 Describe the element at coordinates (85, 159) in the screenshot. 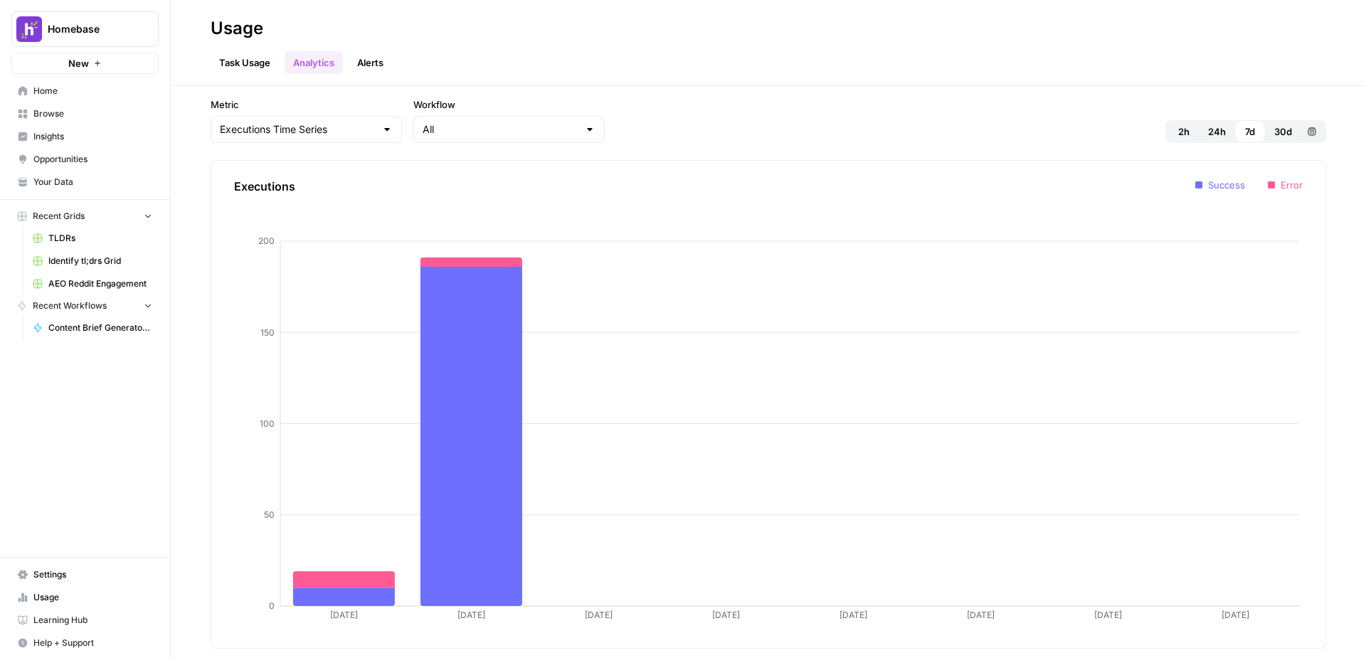

I see `a: Opportunities` at that location.